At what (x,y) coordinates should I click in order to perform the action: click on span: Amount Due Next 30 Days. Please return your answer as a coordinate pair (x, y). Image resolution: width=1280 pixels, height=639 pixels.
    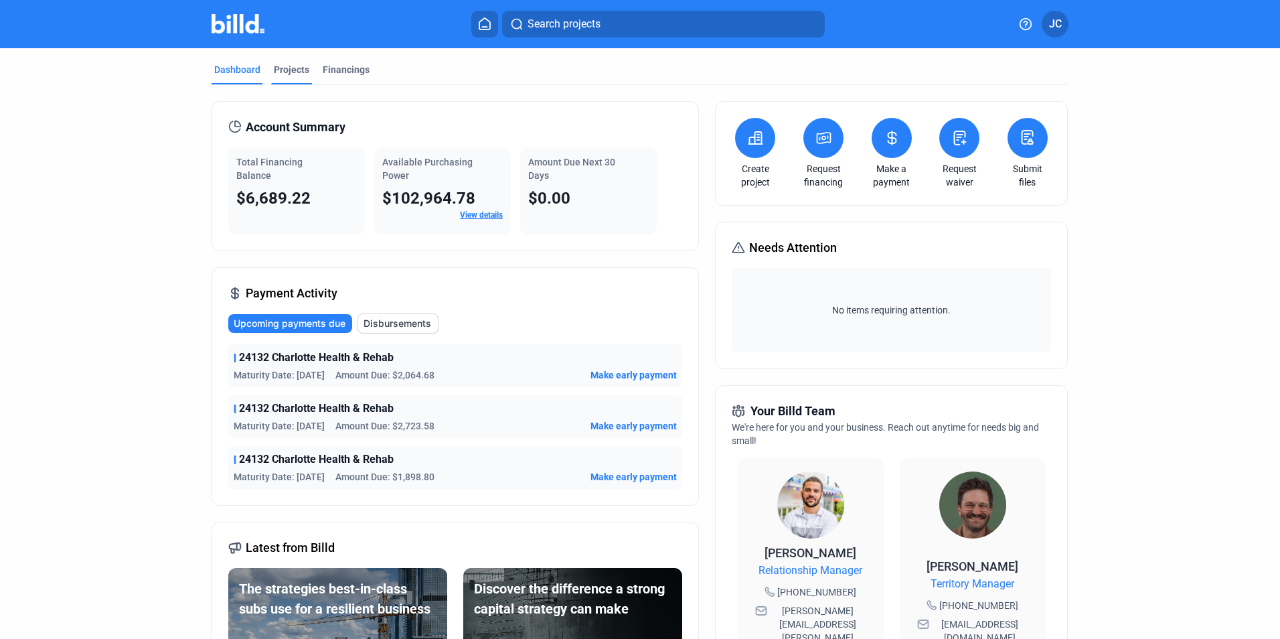
    Looking at the image, I should click on (572, 169).